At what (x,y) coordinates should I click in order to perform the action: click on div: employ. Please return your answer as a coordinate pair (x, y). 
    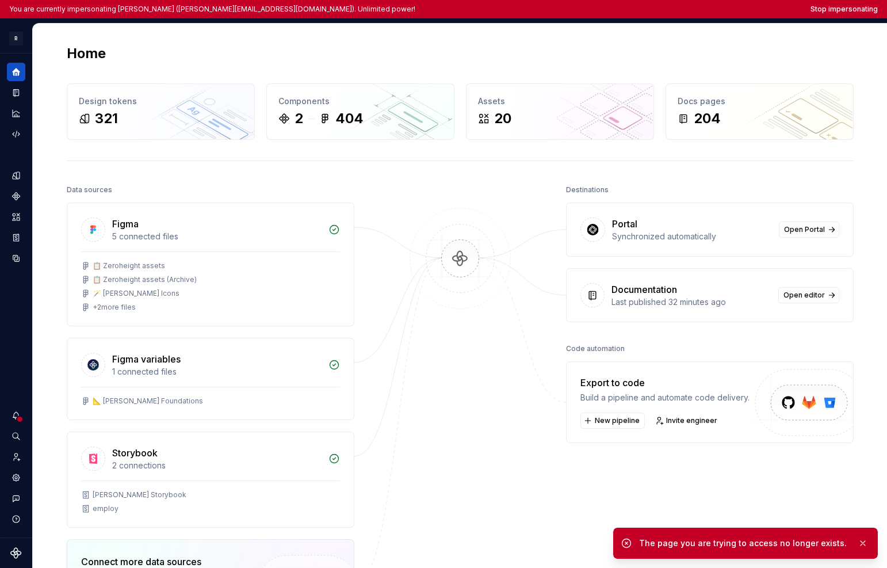
    Looking at the image, I should click on (105, 509).